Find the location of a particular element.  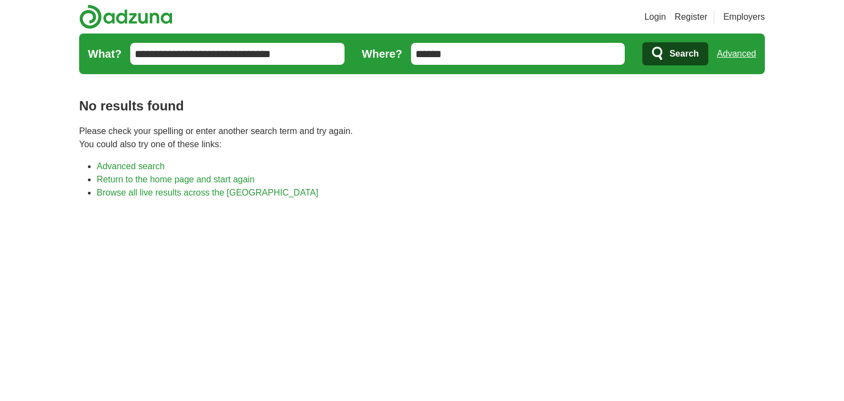

label: Where? is located at coordinates (382, 54).